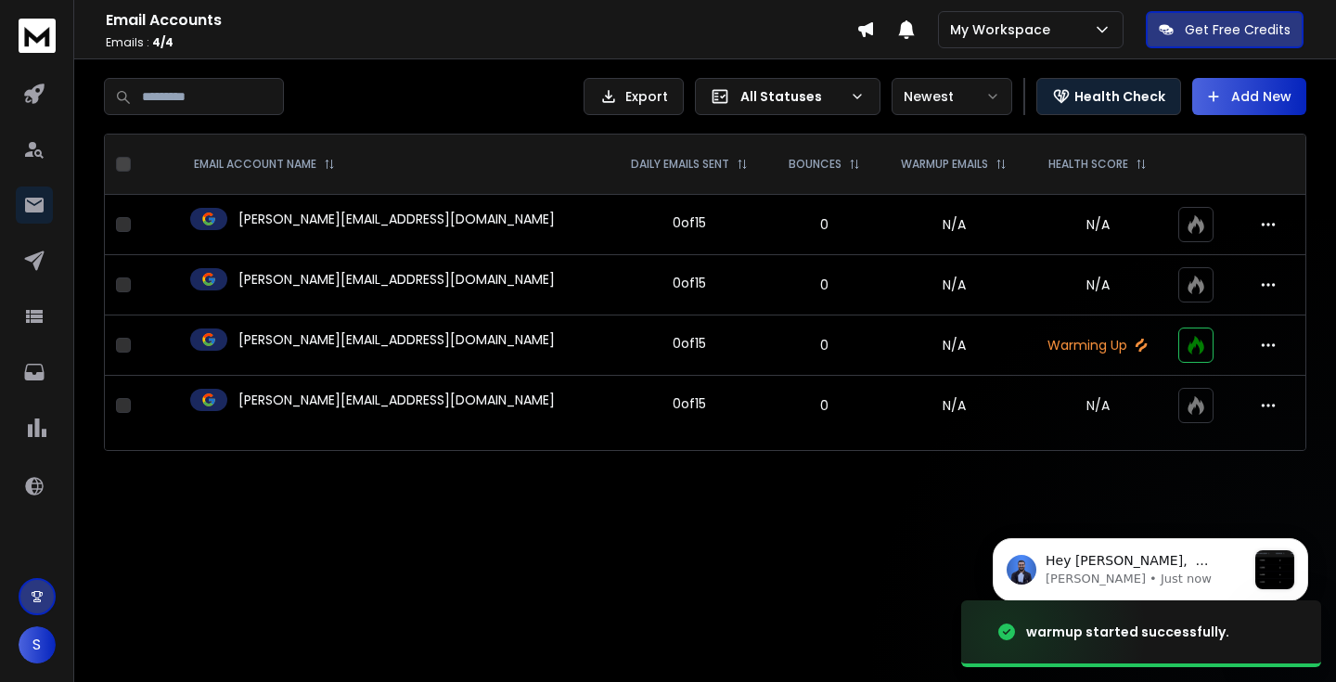 The image size is (1336, 682). Describe the element at coordinates (1127, 632) in the screenshot. I see `div: warmup started successfully.` at that location.